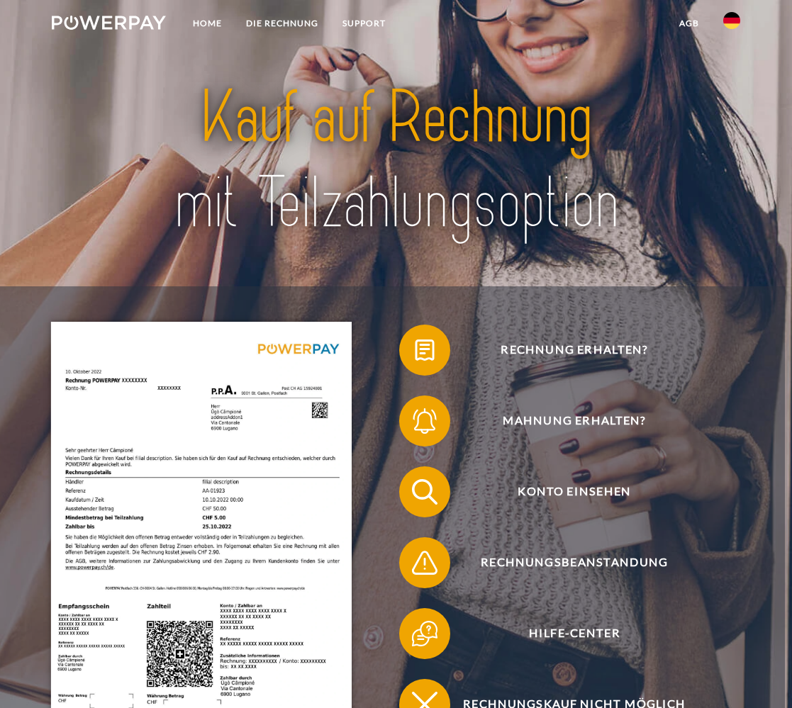  Describe the element at coordinates (425, 563) in the screenshot. I see `img: qb_warning.svg` at that location.